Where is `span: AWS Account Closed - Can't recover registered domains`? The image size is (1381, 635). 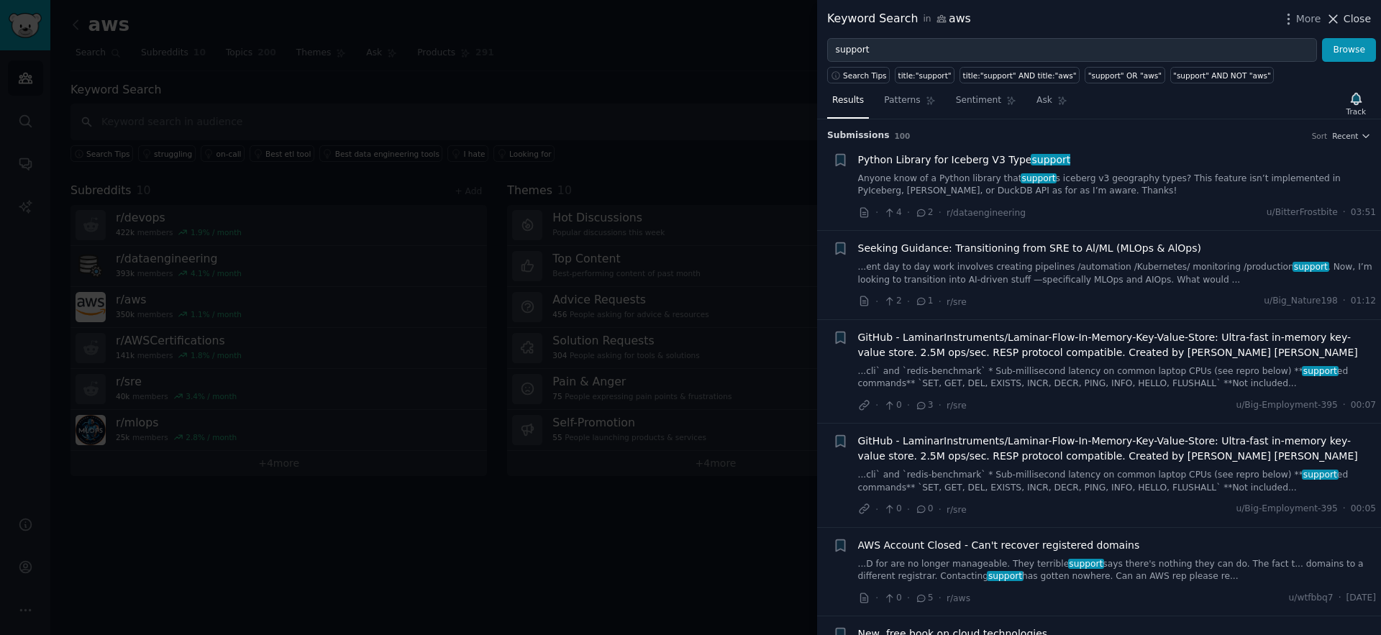
span: AWS Account Closed - Can't recover registered domains is located at coordinates (999, 545).